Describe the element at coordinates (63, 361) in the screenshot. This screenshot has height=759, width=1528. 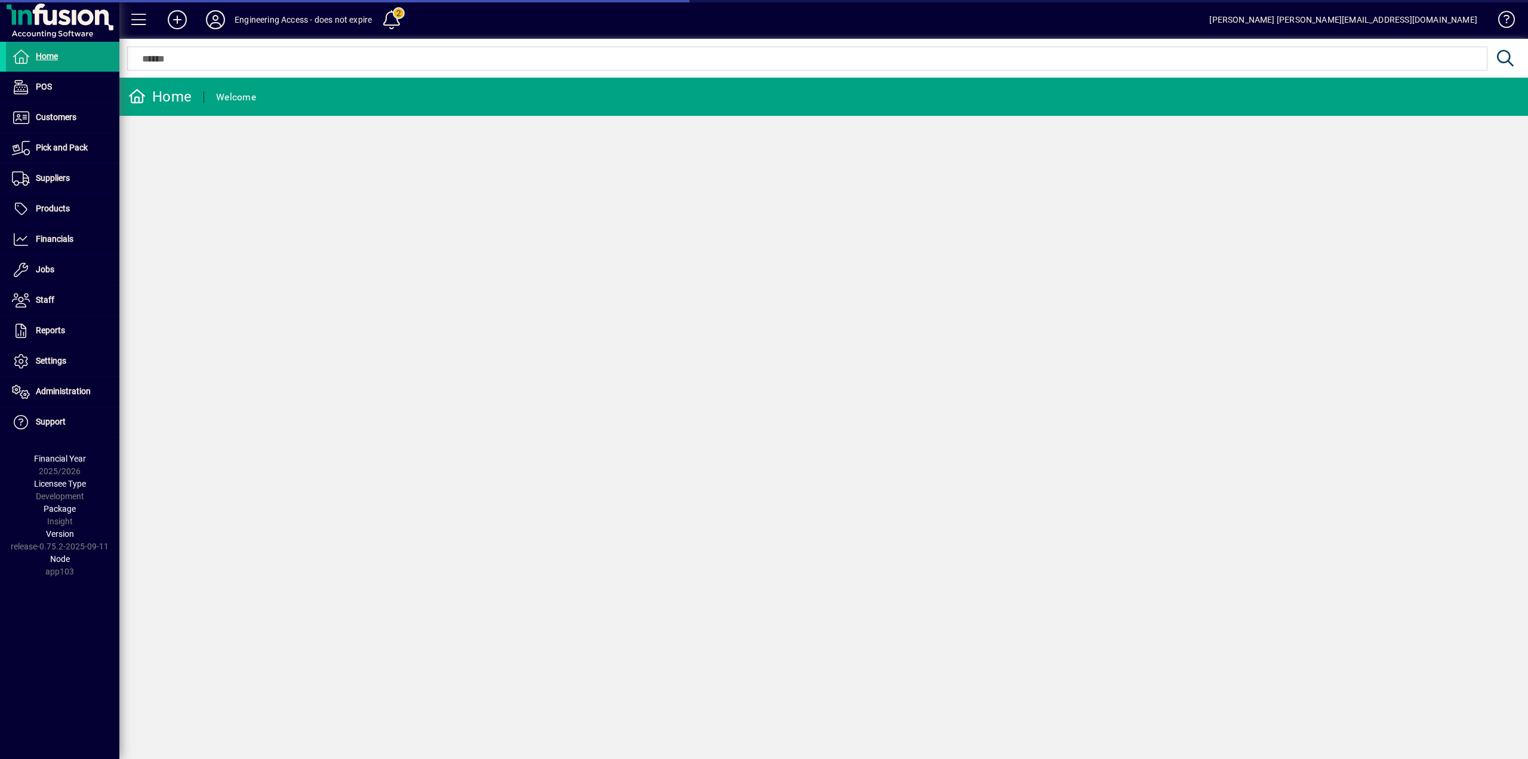
I see `a: Settings` at that location.